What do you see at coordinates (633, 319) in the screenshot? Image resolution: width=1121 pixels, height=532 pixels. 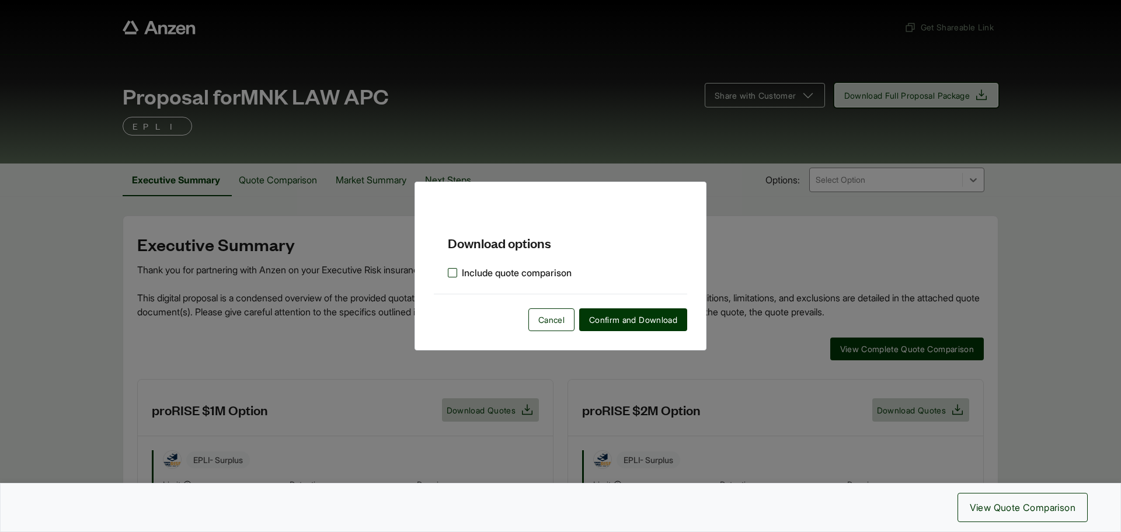 I see `button: Confirm and Download` at bounding box center [633, 319].